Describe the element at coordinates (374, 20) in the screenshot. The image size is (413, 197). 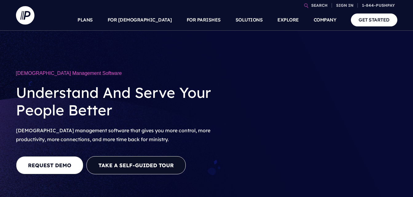
I see `a: GET STARTED` at that location.